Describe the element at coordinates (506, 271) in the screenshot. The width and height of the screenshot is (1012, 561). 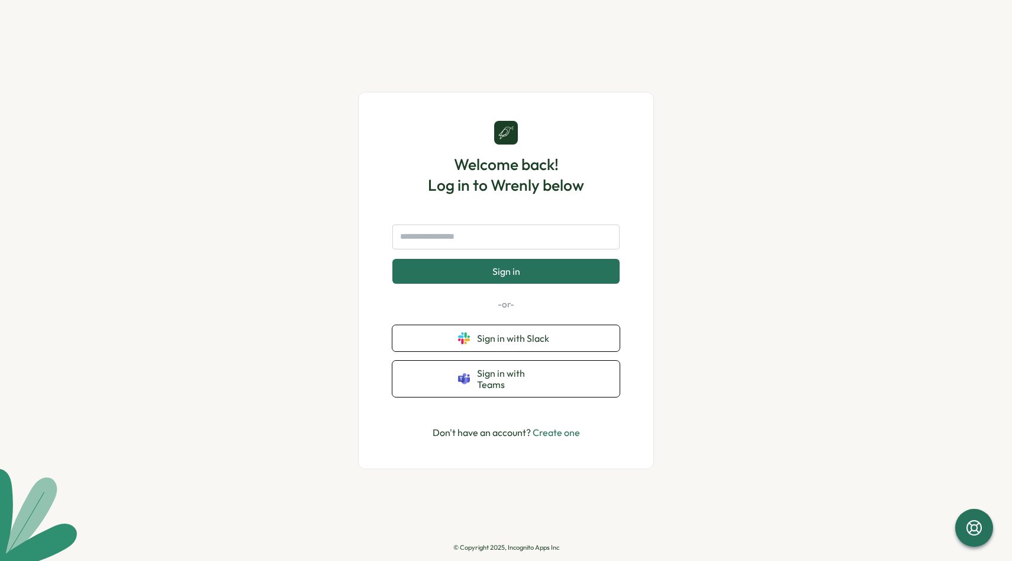
I see `span: Sign in` at that location.